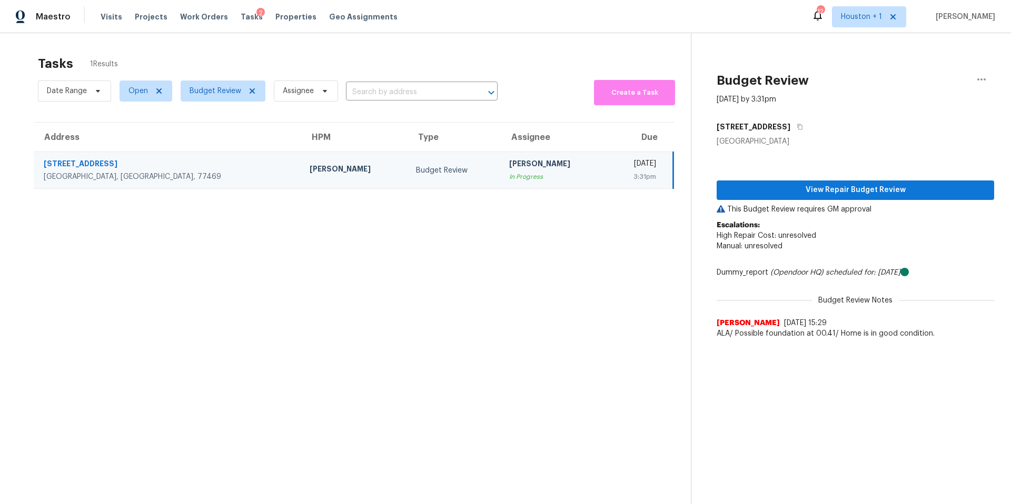 This screenshot has width=1011, height=504. What do you see at coordinates (861, 17) in the screenshot?
I see `span: Houston + 1` at bounding box center [861, 17].